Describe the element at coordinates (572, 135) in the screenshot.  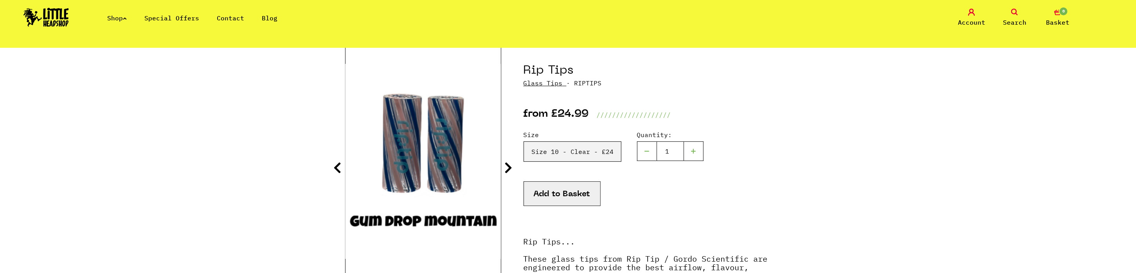
I see `label: Size` at that location.